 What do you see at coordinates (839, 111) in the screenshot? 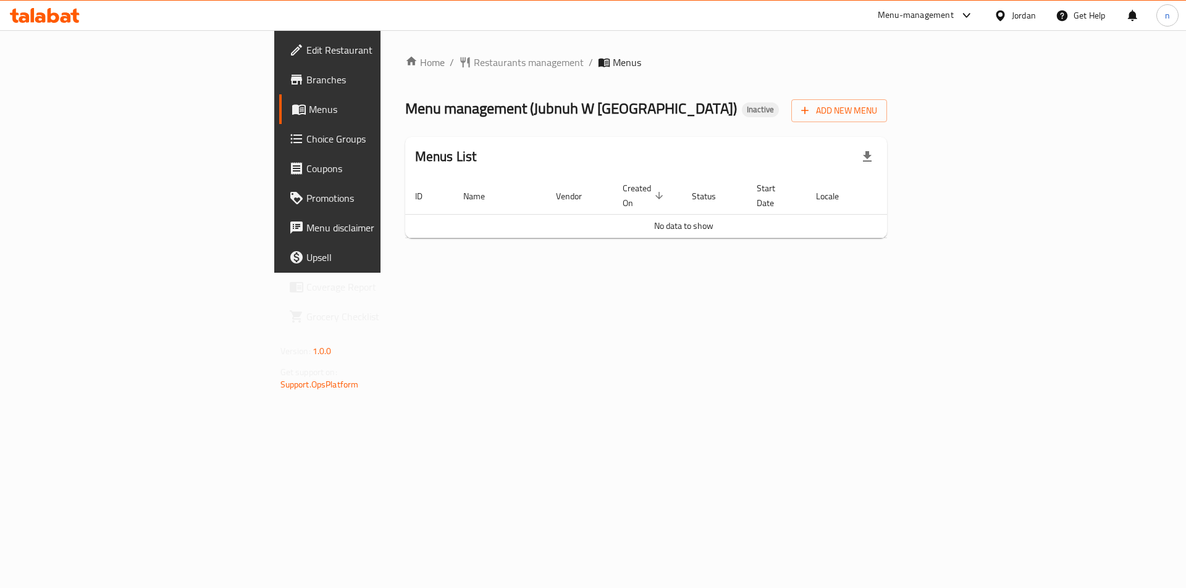
I see `button: Add New Menu` at bounding box center [839, 111].